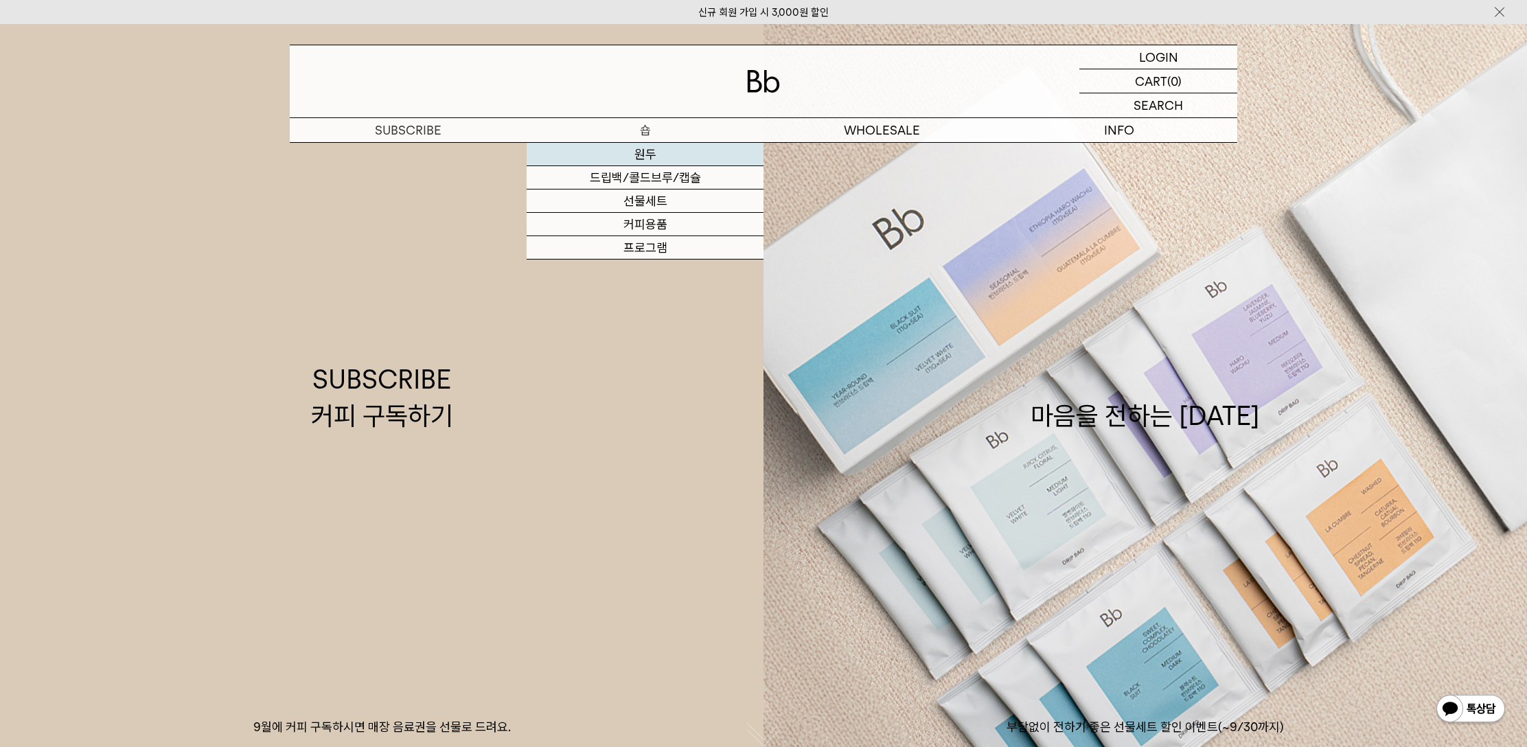 The height and width of the screenshot is (747, 1527). Describe the element at coordinates (645, 178) in the screenshot. I see `a: 드립백/콜드브루/캡슐` at that location.